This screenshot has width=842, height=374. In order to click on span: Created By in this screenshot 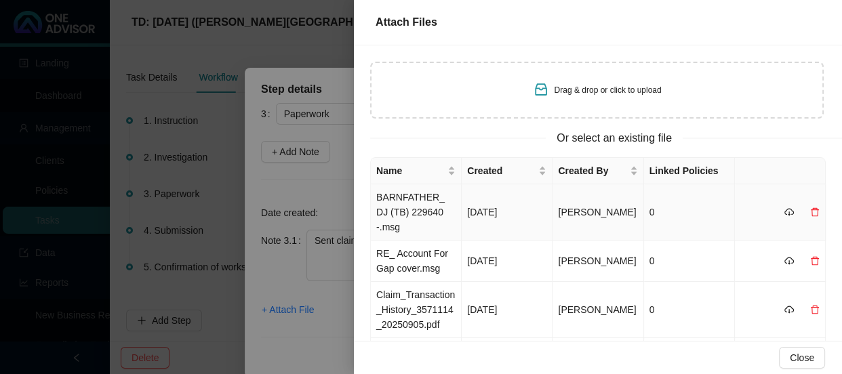, I will do `click(592, 171)`.